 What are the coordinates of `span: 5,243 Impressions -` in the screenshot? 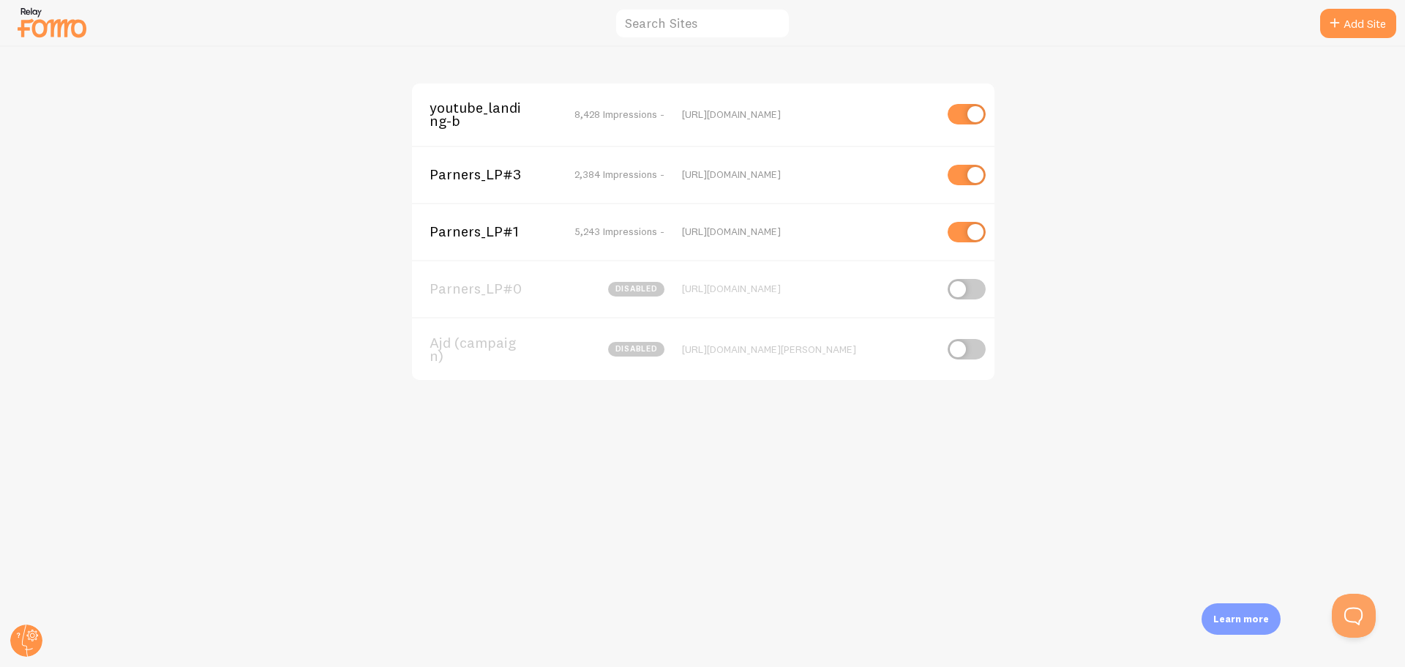 It's located at (619, 231).